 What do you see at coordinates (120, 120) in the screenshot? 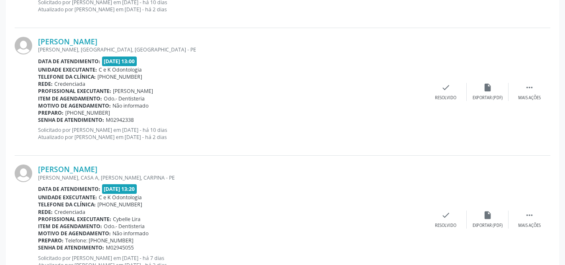
I see `span: M02942338` at bounding box center [120, 120].